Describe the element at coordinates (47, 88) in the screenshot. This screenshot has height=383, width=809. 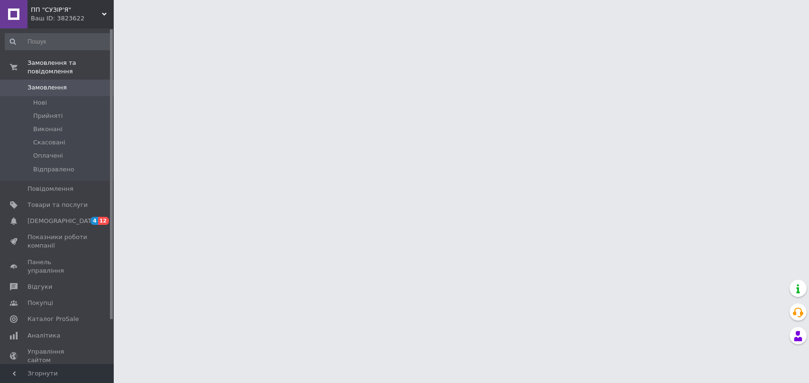
I see `span: Замовлення` at that location.